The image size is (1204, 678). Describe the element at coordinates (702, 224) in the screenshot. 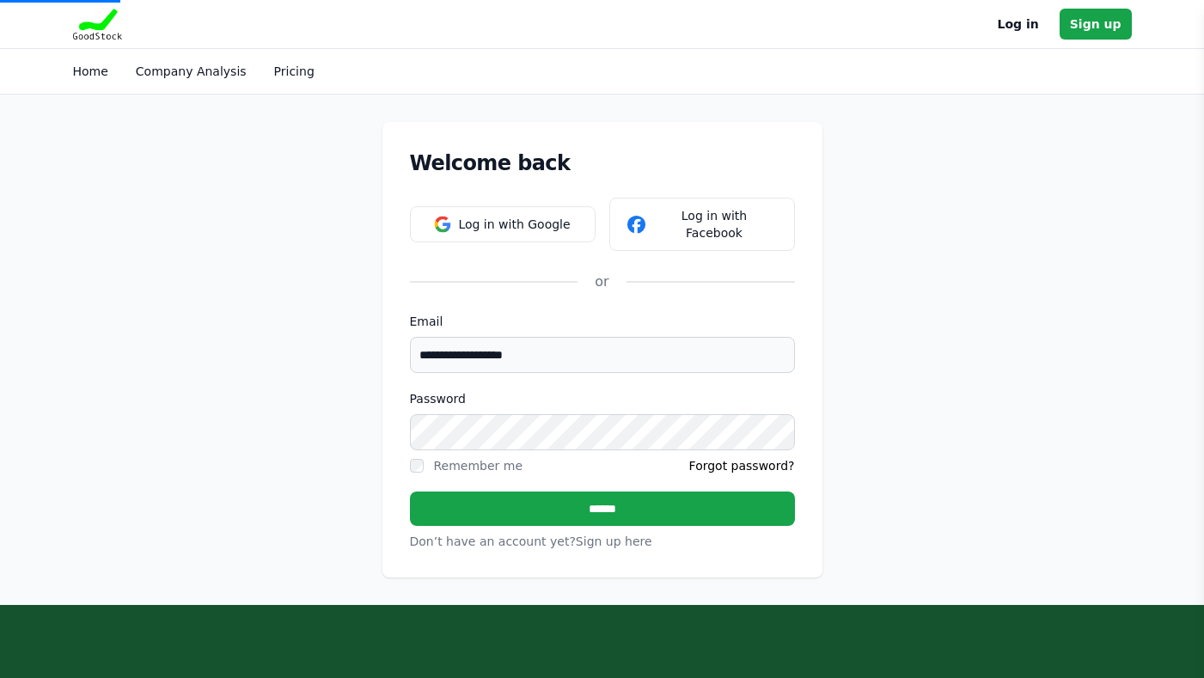

I see `button: Log in with Facebook` at that location.